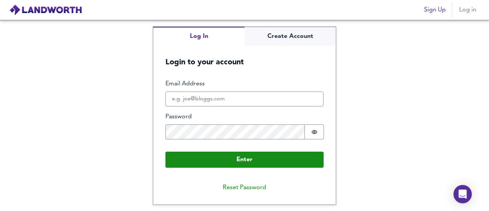  Describe the element at coordinates (245, 56) in the screenshot. I see `h5: Login to your account` at that location.